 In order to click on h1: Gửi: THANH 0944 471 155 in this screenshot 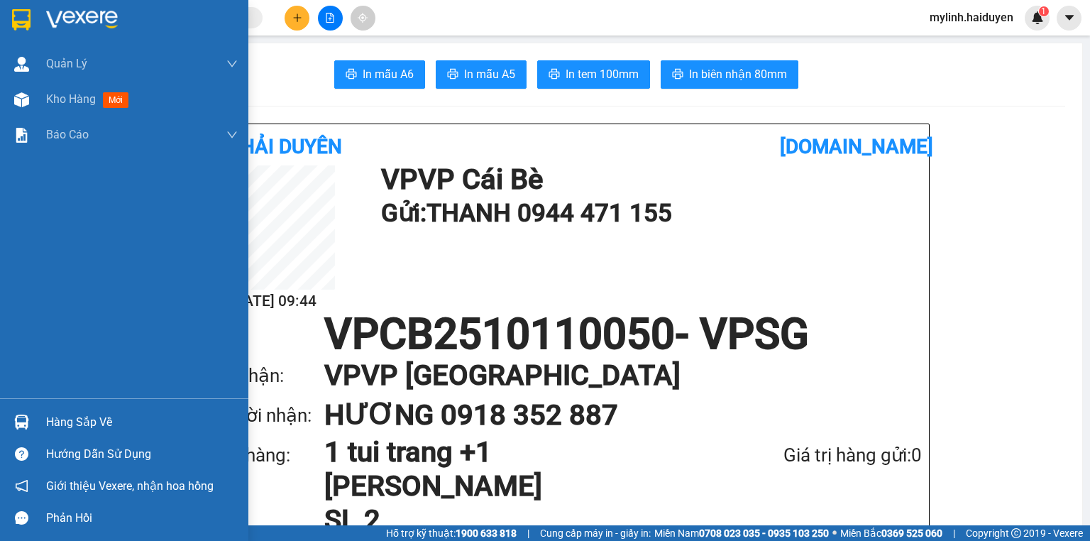, I will do `click(648, 213)`.